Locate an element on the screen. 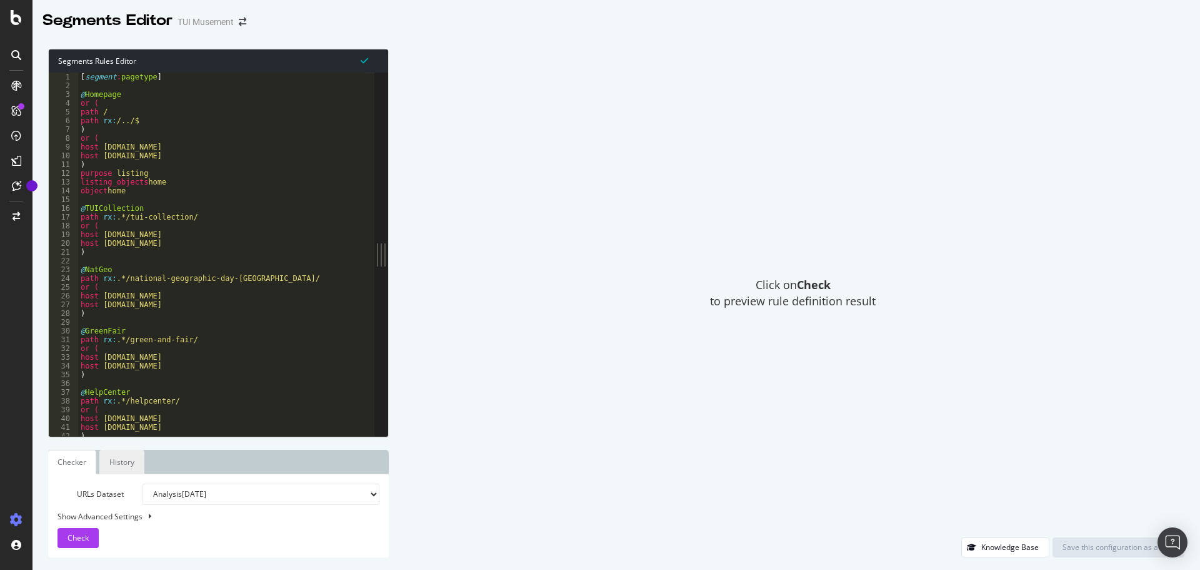 This screenshot has height=570, width=1200. div: 8 is located at coordinates (63, 138).